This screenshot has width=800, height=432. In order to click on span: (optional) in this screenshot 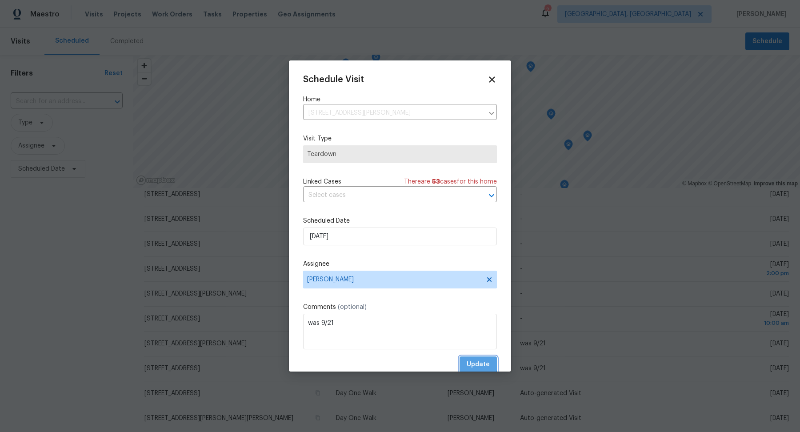, I will do `click(352, 307)`.